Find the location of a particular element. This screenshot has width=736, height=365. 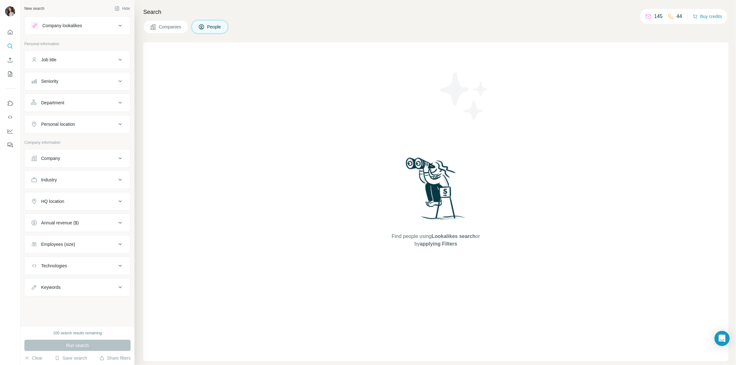

button: Hide is located at coordinates (122, 9).